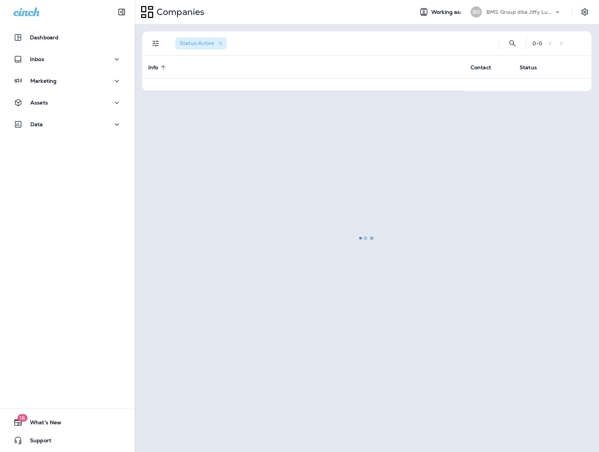  Describe the element at coordinates (67, 422) in the screenshot. I see `button: 16What's New` at that location.